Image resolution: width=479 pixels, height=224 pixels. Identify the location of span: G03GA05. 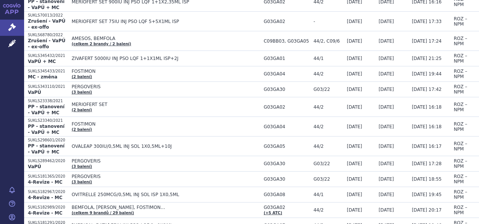
(287, 146).